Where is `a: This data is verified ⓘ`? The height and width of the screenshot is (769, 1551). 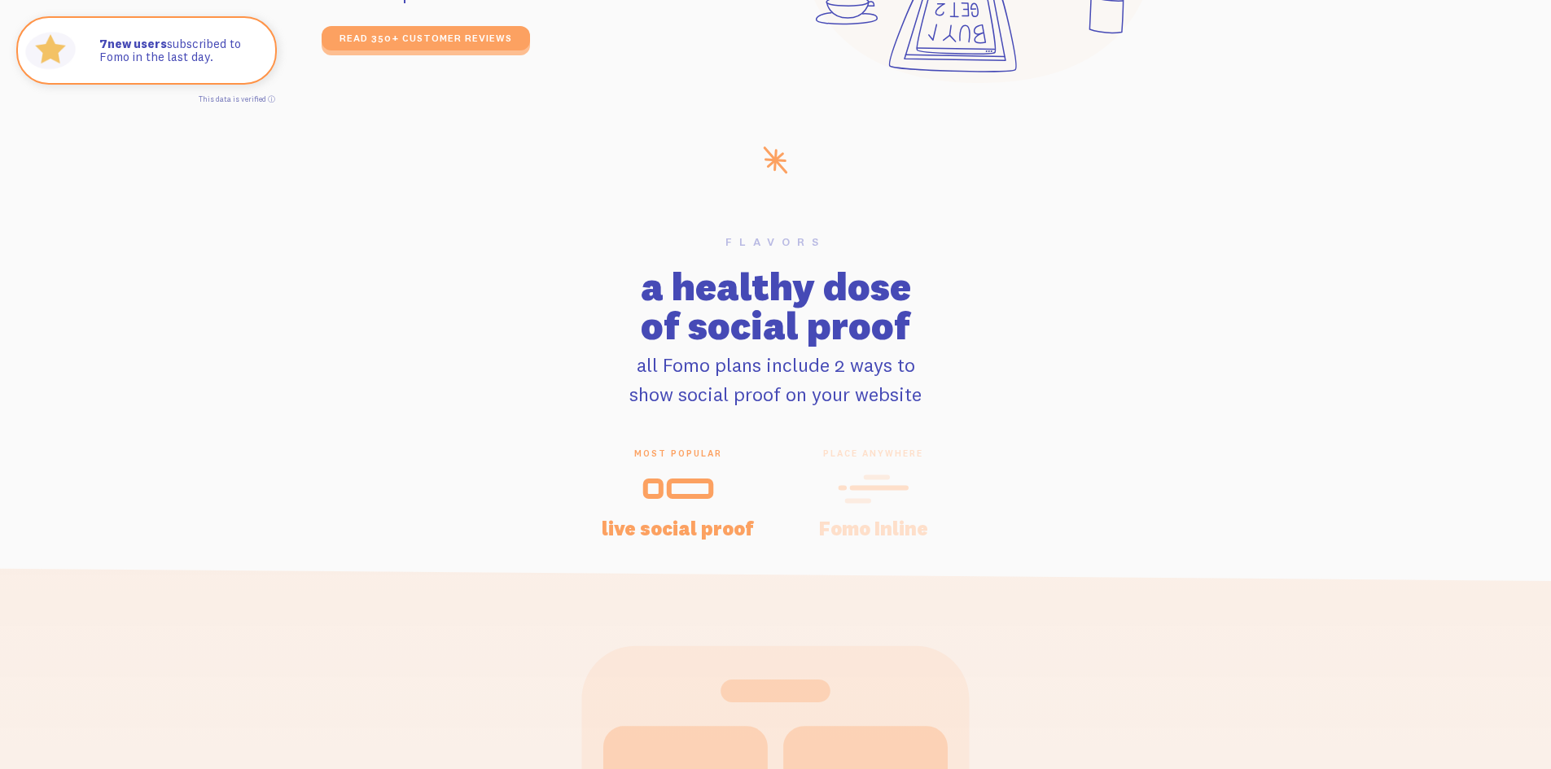 a: This data is verified ⓘ is located at coordinates (237, 99).